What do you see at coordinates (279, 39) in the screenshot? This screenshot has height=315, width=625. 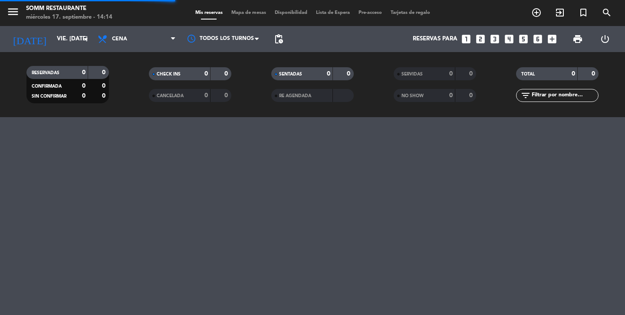 I see `span: pending_actions` at bounding box center [279, 39].